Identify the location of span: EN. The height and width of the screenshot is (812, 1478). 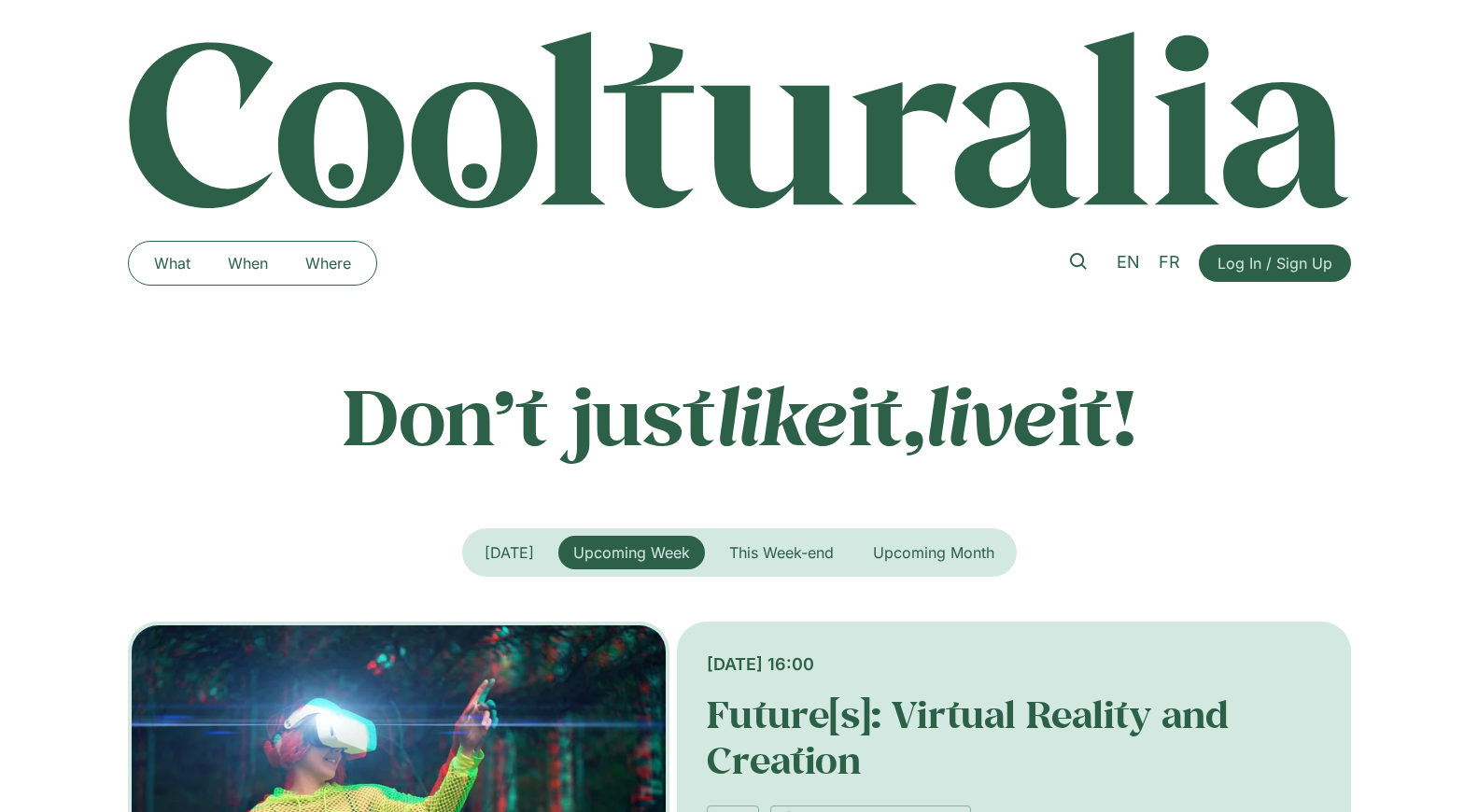
(1127, 262).